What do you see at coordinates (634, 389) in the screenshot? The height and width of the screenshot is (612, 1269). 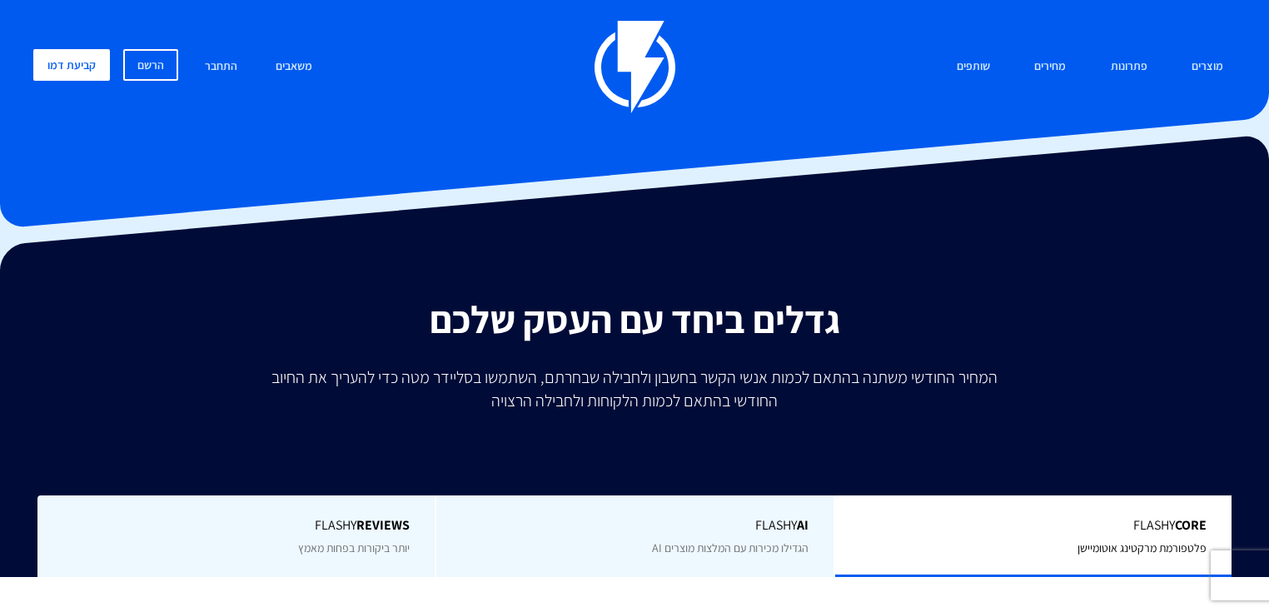 I see `p: המחיר החודשי משתנה בהתאם לכמות אנשי הקשר בחשבון ולחבילה שבחרתם, השתמשו בסליידר מטה כדי להעריך את ...` at bounding box center [634, 389].